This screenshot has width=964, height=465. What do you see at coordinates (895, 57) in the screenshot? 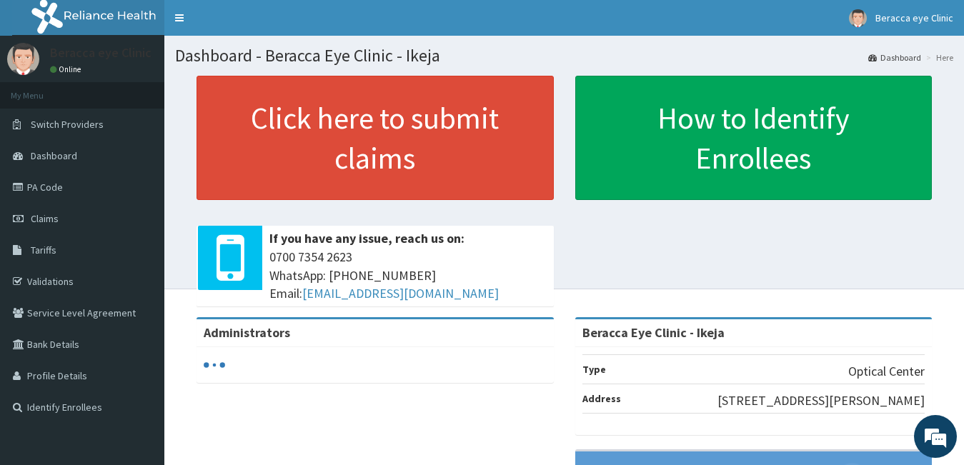
I see `a: Dashboard` at bounding box center [895, 57].